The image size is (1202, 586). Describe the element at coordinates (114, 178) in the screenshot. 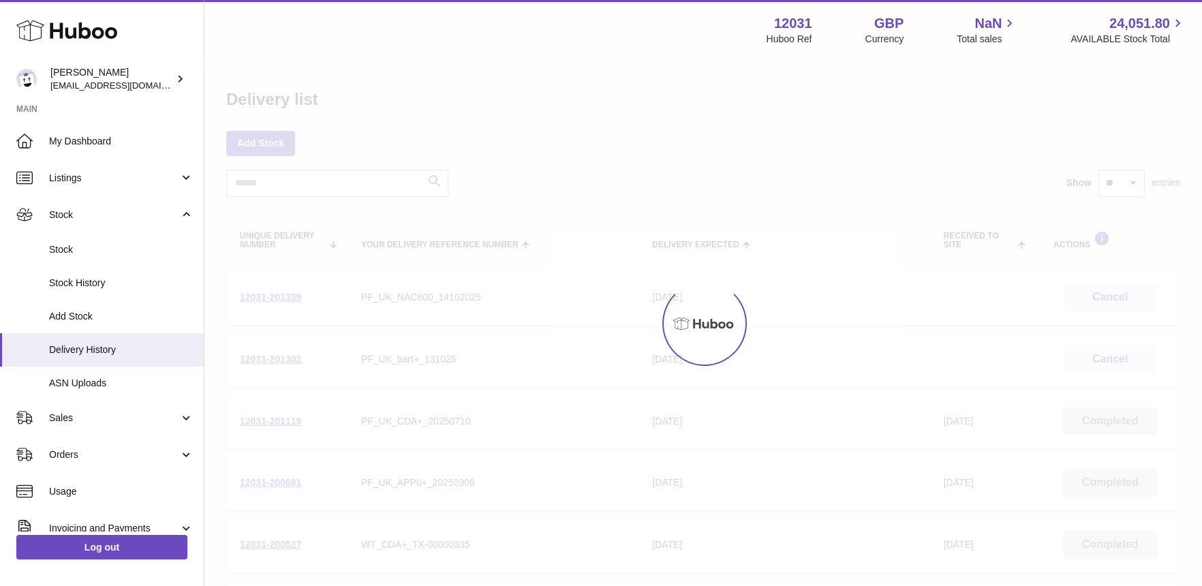

I see `span: Listings` at that location.